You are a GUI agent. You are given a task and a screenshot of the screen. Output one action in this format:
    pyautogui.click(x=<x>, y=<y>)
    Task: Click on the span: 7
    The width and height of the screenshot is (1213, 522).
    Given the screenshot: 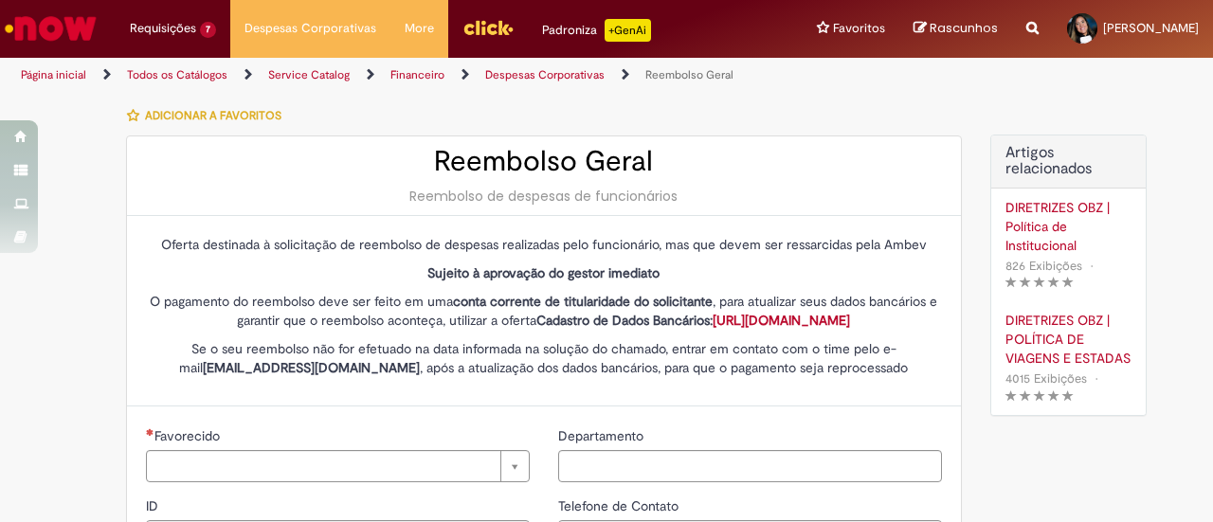 What is the action you would take?
    pyautogui.click(x=208, y=29)
    